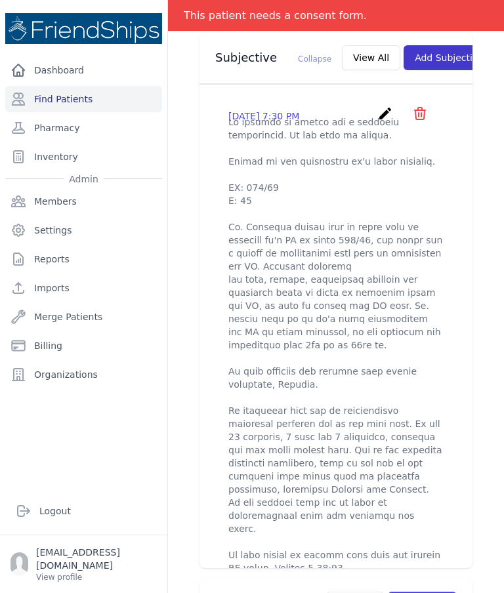 The height and width of the screenshot is (593, 504). What do you see at coordinates (83, 375) in the screenshot?
I see `a: Organizations` at bounding box center [83, 375].